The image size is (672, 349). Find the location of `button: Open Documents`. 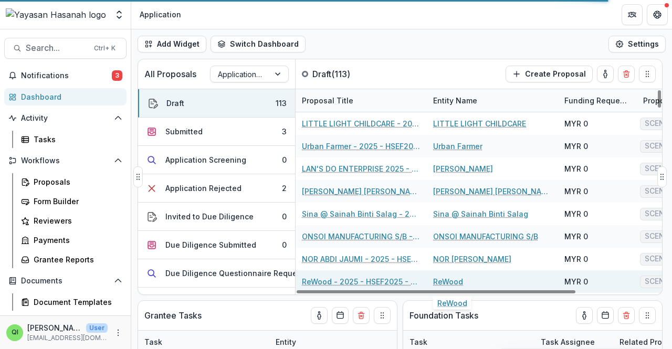

button: Open Documents is located at coordinates (65, 281).